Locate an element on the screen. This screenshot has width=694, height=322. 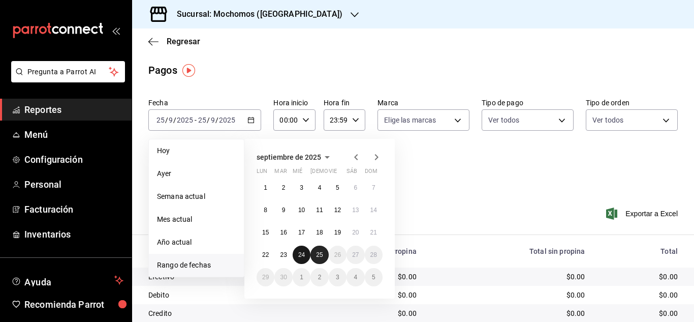
abbr: 27 de septiembre de 2025 is located at coordinates (355, 255).